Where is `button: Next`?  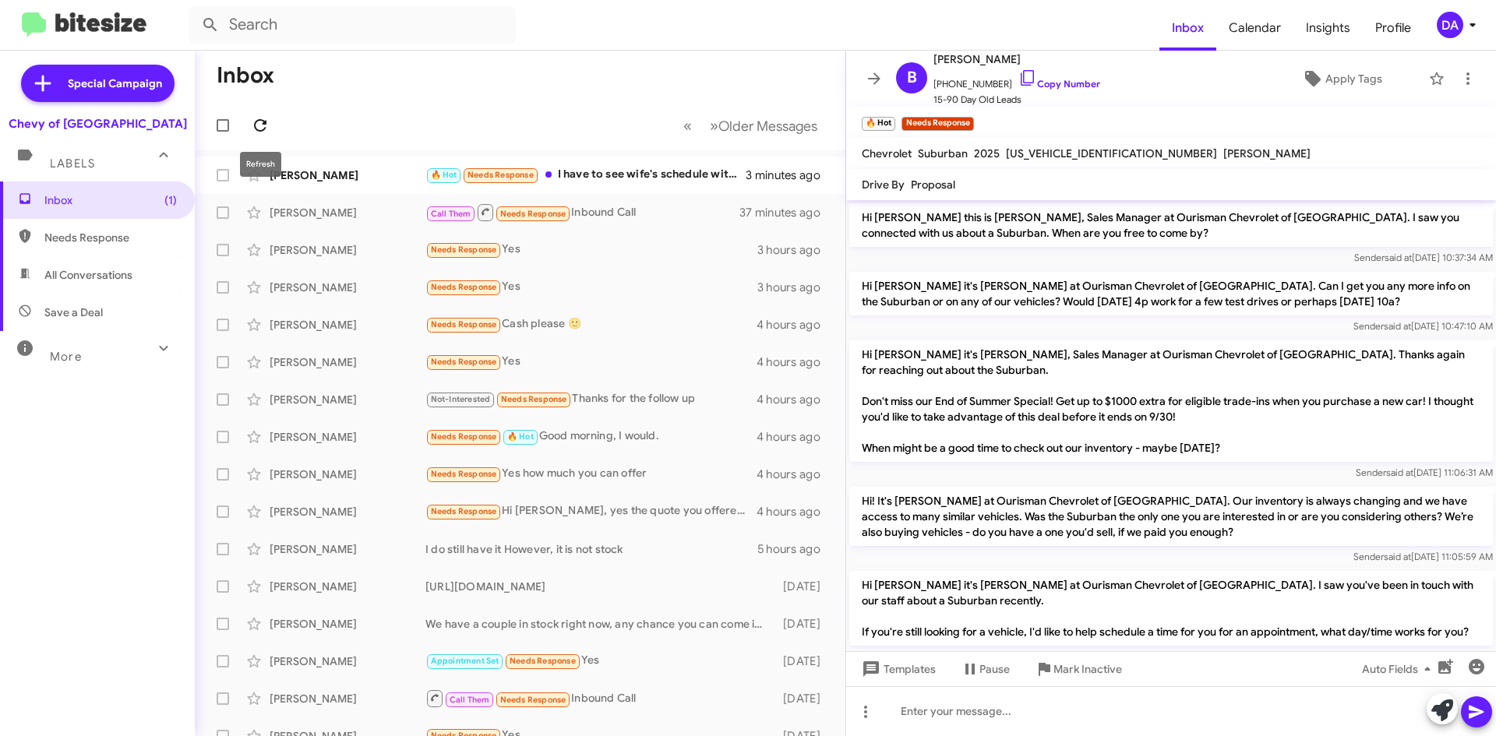
button: Next is located at coordinates (764, 125).